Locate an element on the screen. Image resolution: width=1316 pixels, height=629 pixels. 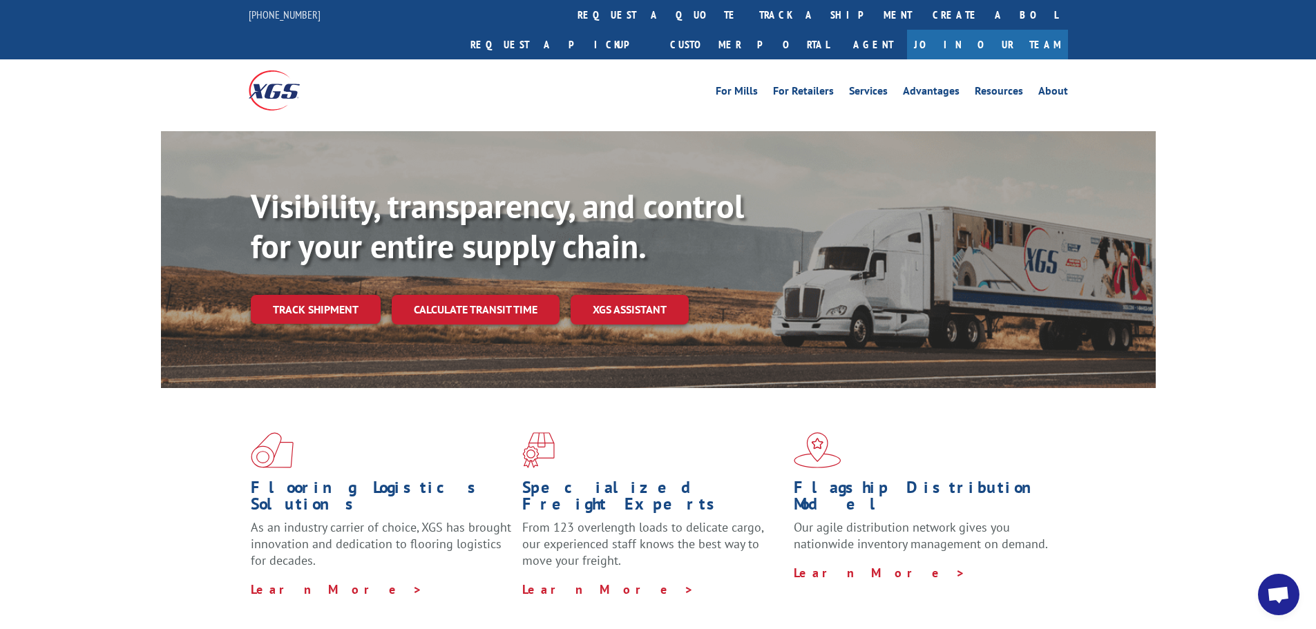
a: About is located at coordinates (1053, 93).